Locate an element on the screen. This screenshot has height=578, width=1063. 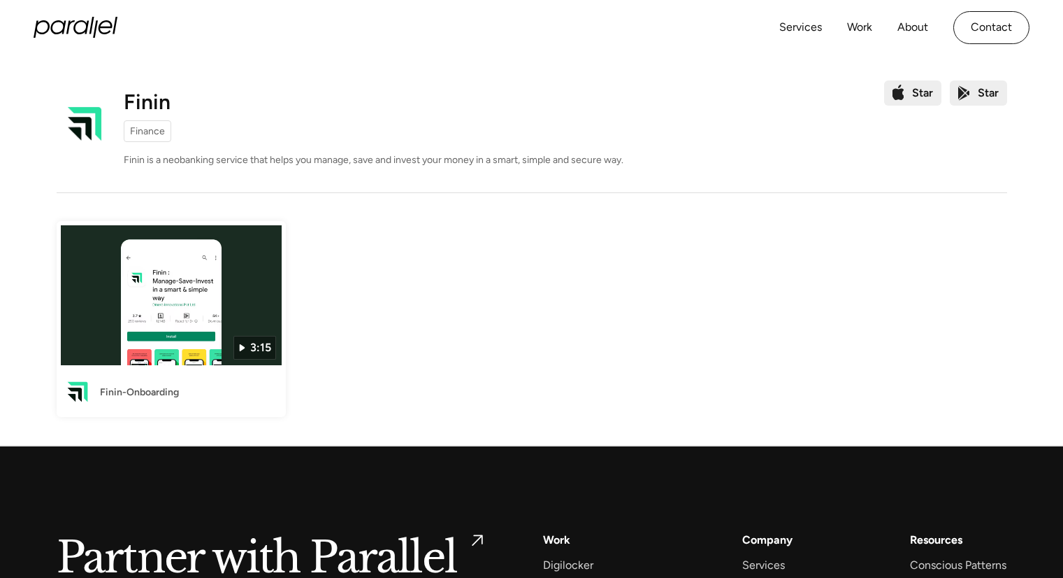
div: Finance is located at coordinates (148, 131).